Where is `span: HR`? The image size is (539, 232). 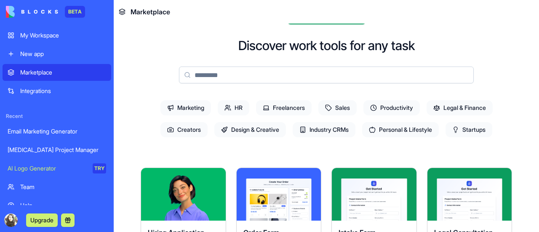
span: HR is located at coordinates (233, 108).